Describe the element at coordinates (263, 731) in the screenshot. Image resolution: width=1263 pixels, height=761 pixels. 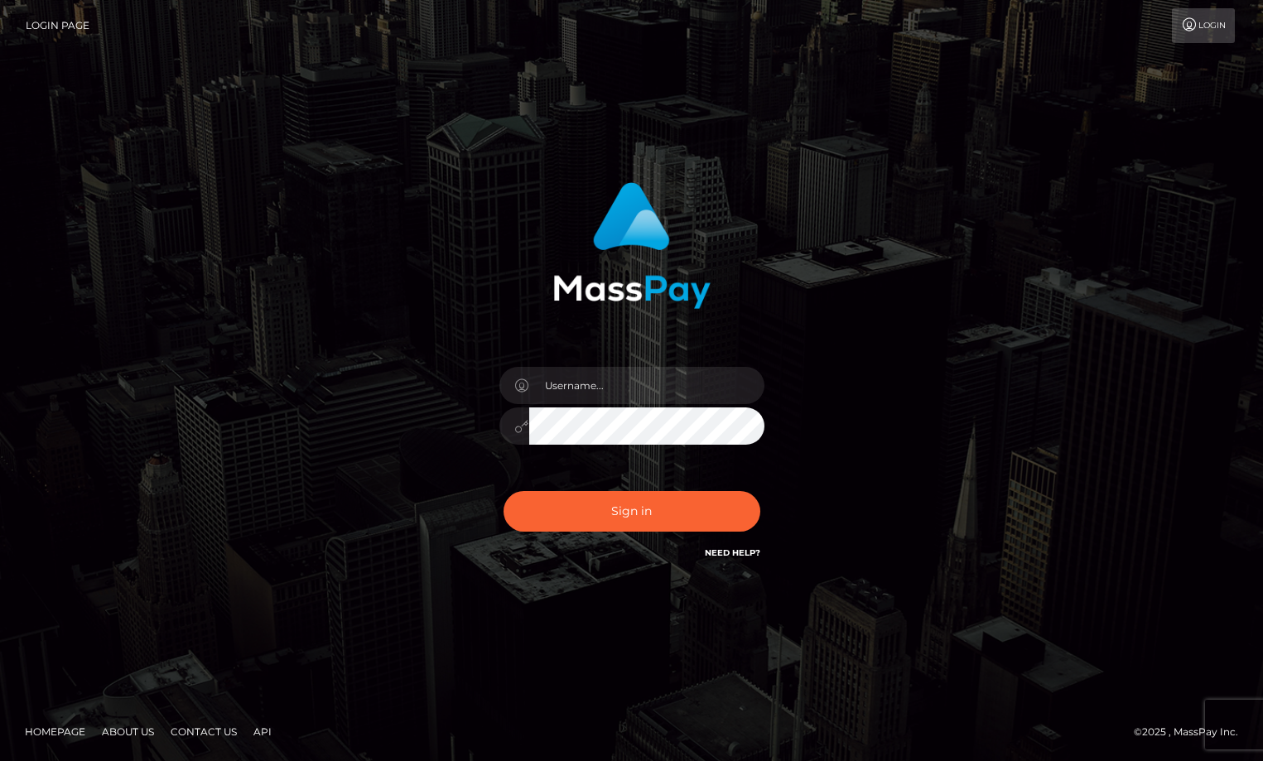
I see `a: API` at that location.